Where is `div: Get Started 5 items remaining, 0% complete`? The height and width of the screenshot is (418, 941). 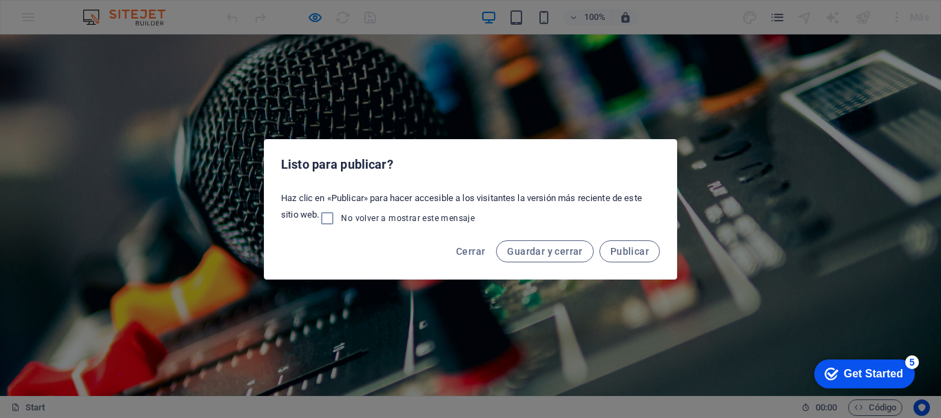
div: Get Started 5 items remaining, 0% complete is located at coordinates (58, 21).